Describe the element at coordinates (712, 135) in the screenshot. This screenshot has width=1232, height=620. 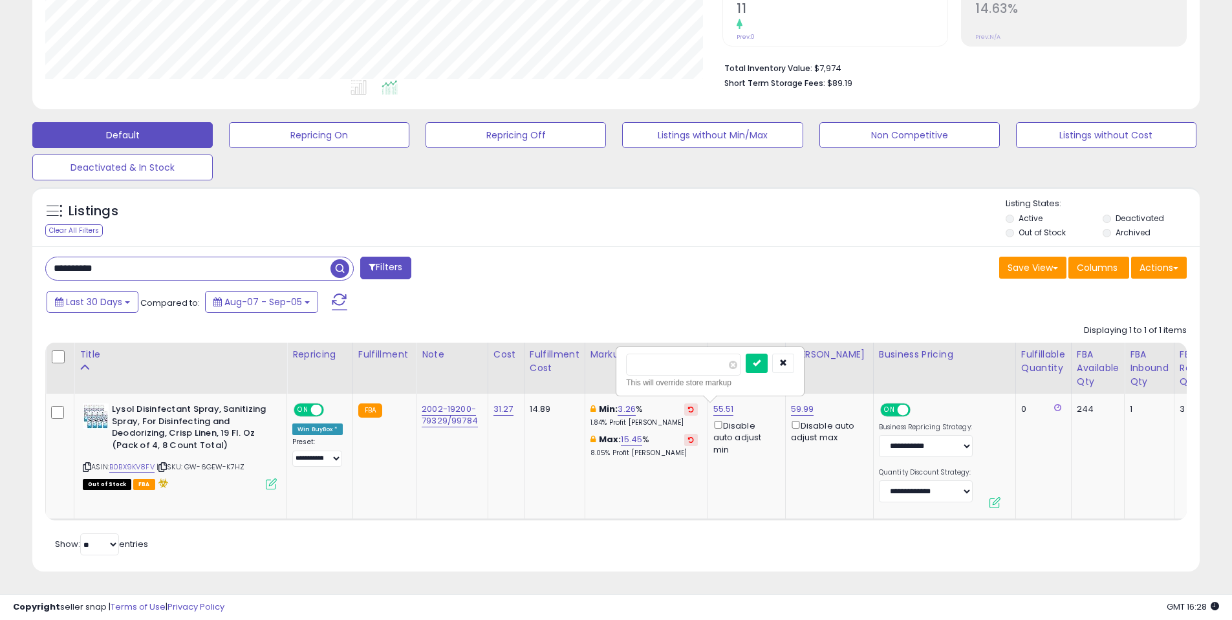
I see `button: Listings without Min/Max` at that location.